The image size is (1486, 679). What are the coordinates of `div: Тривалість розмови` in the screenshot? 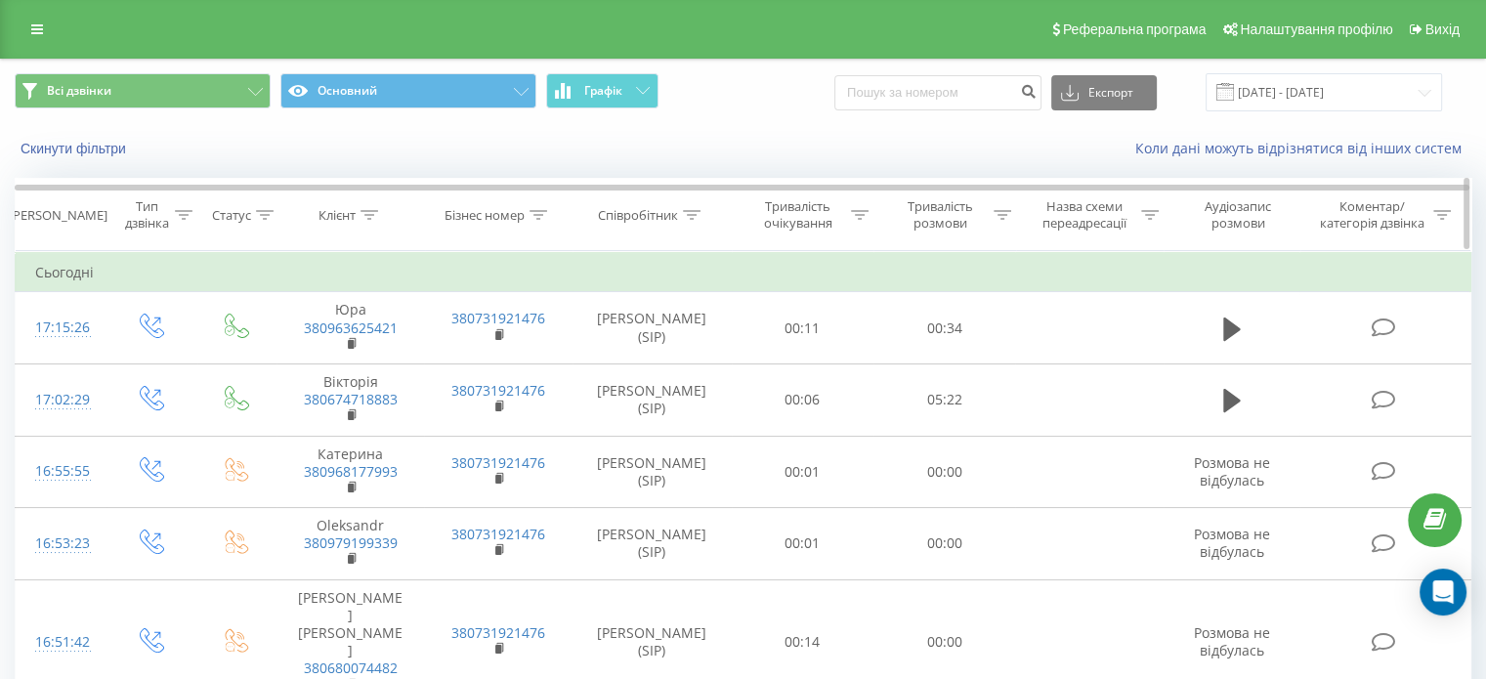 It's located at (940, 215).